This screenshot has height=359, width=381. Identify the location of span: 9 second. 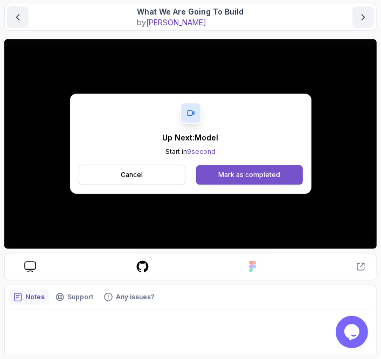
(201, 151).